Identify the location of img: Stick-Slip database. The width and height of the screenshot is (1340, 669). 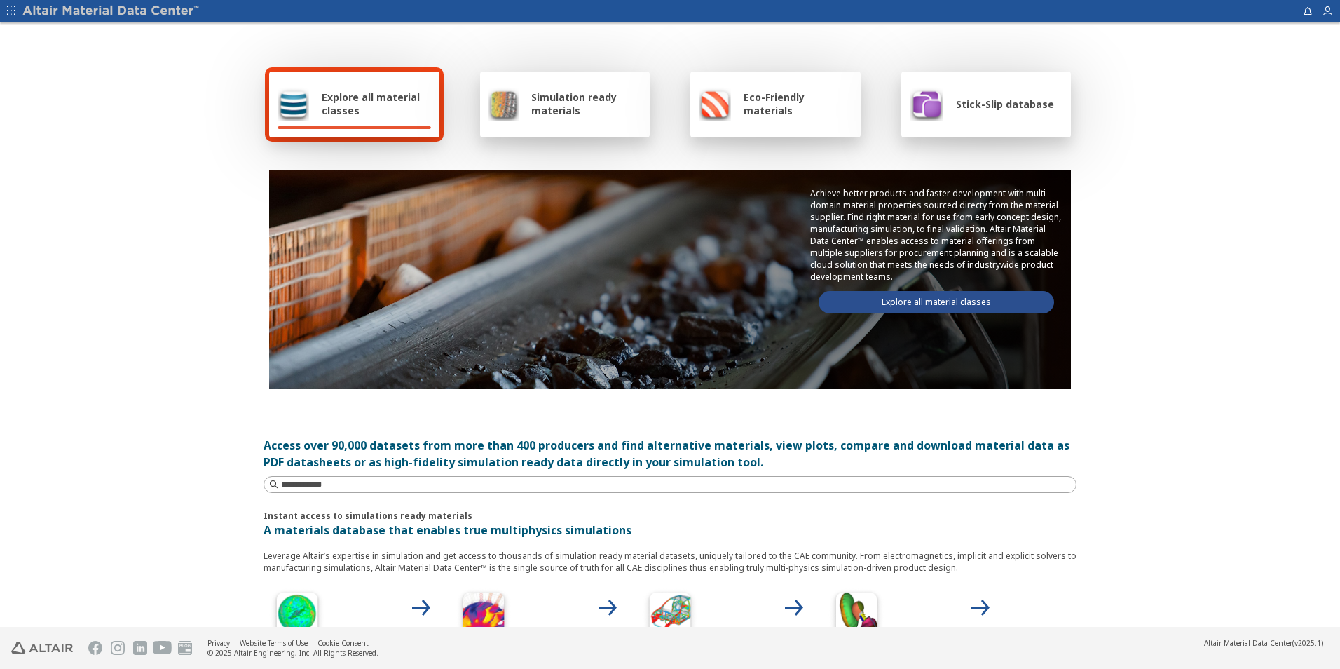
(926, 104).